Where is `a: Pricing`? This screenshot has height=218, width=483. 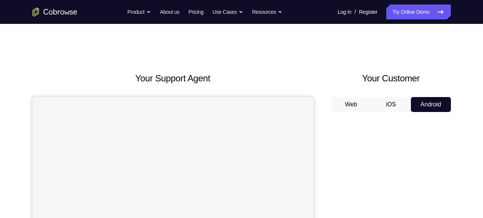 a: Pricing is located at coordinates (196, 12).